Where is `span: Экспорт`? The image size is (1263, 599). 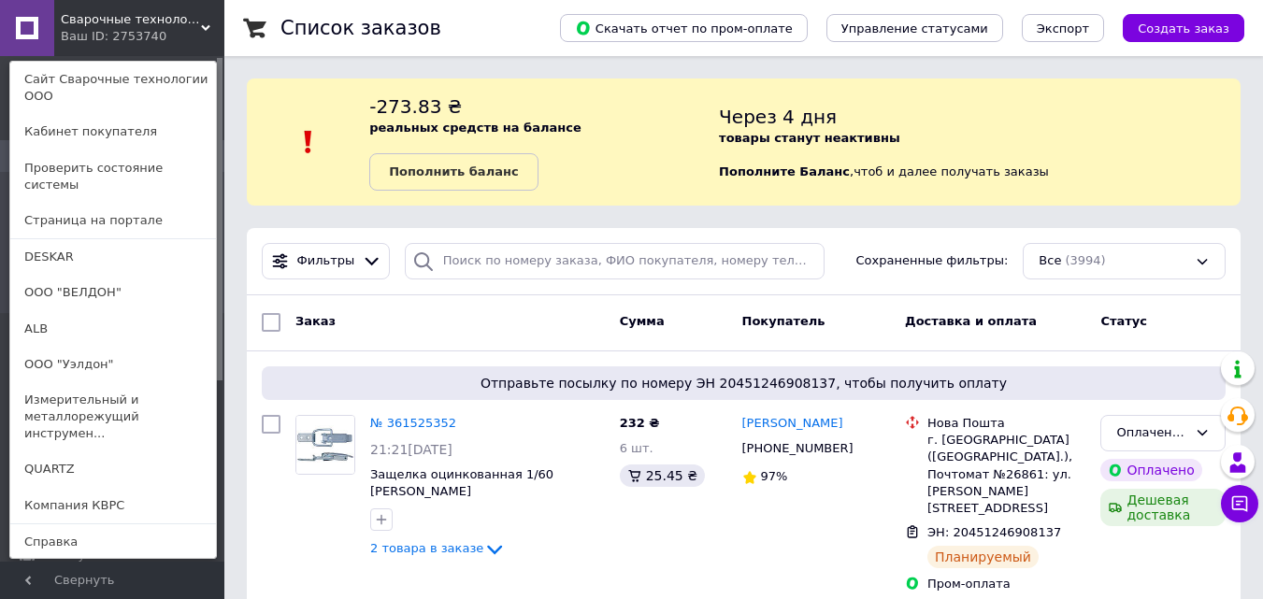
span: Экспорт is located at coordinates (1063, 28).